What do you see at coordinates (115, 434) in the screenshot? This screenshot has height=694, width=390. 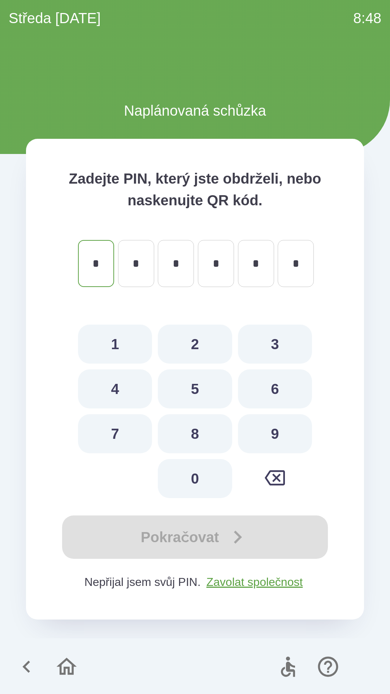 I see `button: 7` at bounding box center [115, 434].